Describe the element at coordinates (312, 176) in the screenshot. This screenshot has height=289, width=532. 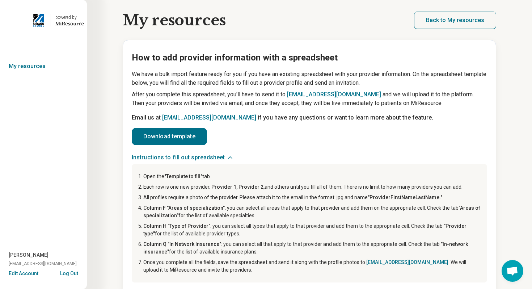
I see `li: Open the tab.` at that location.